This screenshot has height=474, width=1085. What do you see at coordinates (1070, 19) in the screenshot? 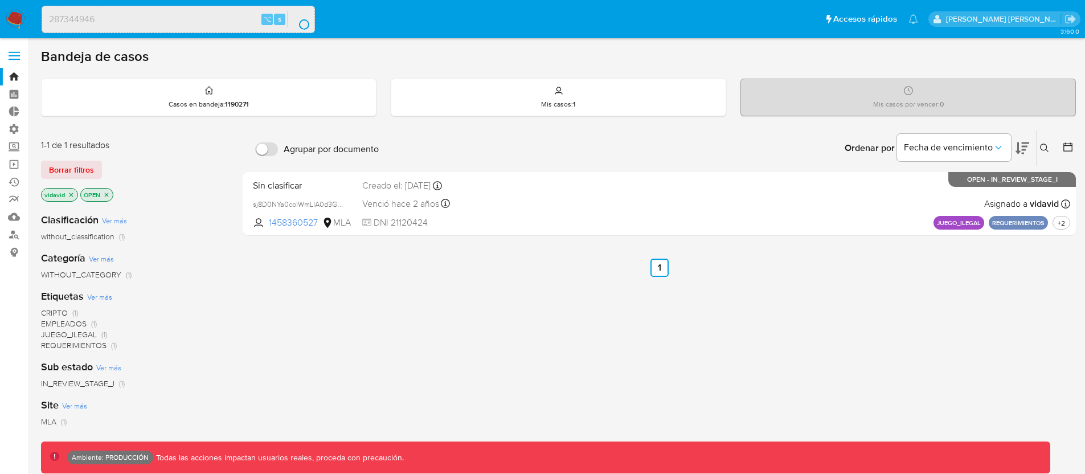
I see `a: Salir` at bounding box center [1070, 19].